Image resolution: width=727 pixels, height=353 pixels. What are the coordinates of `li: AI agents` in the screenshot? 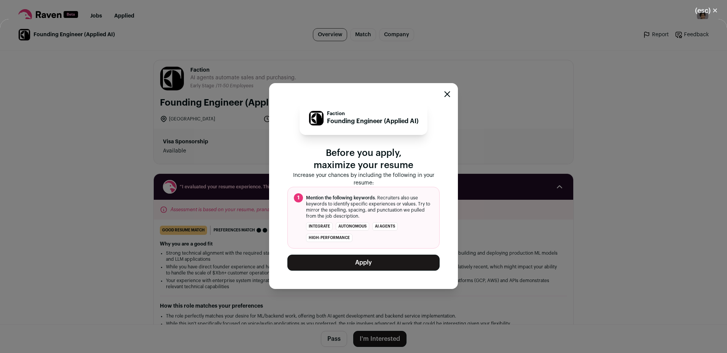 It's located at (385, 226).